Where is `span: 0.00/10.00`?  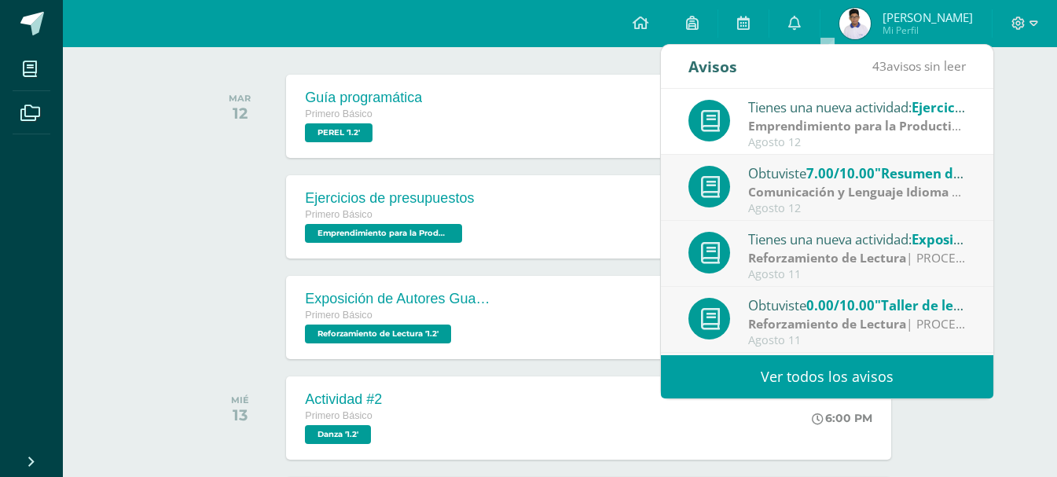 span: 0.00/10.00 is located at coordinates (840, 305).